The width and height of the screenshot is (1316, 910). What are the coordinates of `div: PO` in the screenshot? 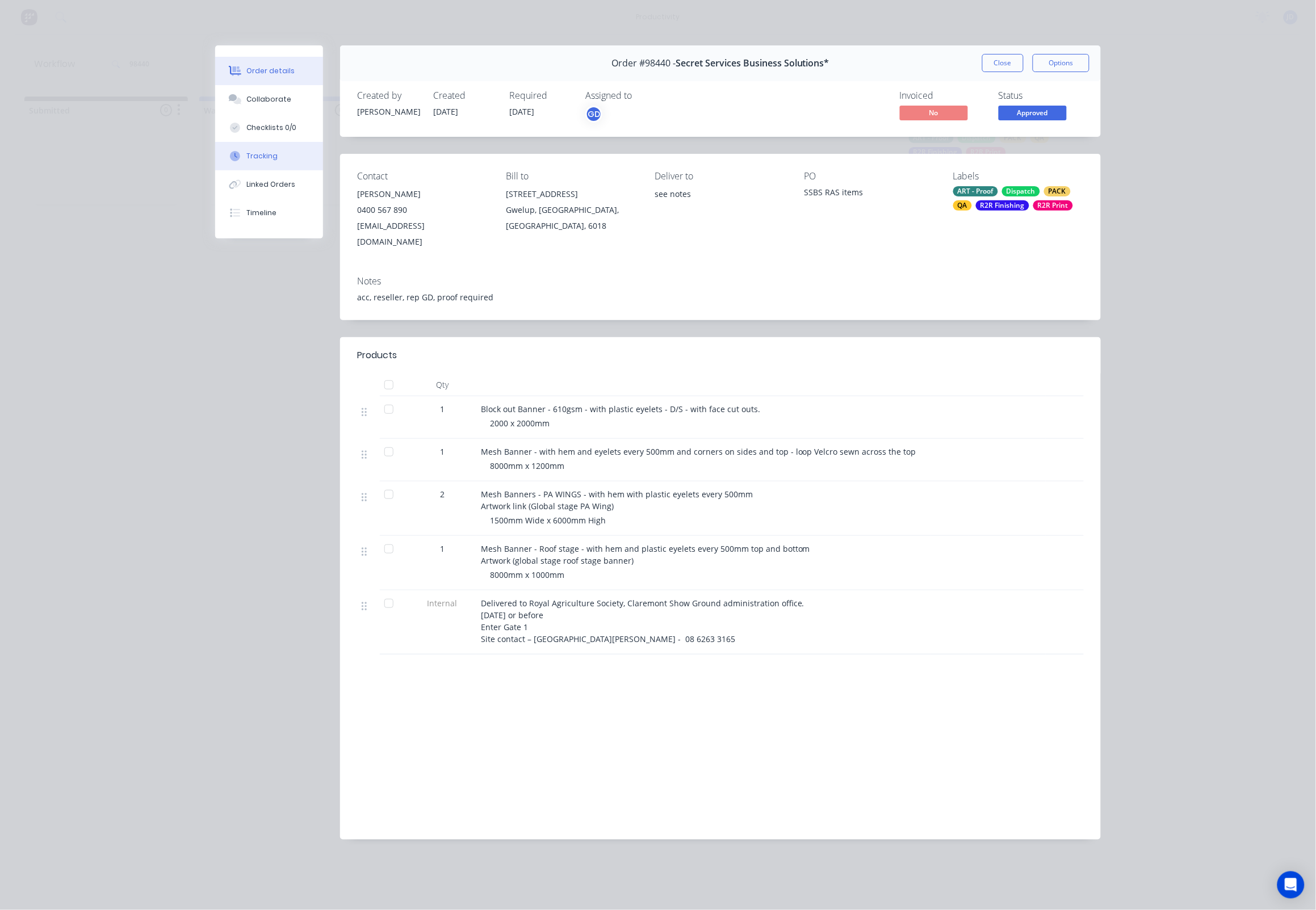 It's located at (869, 176).